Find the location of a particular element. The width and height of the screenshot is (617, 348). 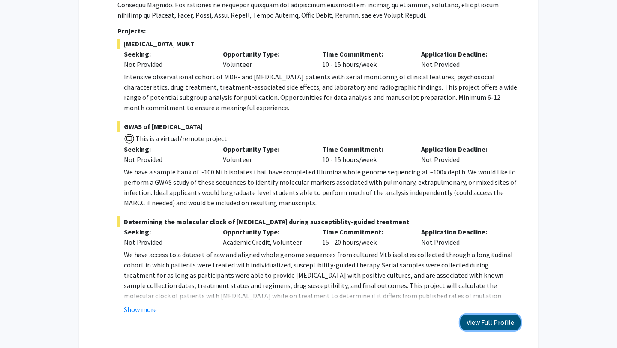

span: This is a virtual/remote project is located at coordinates (181, 138).